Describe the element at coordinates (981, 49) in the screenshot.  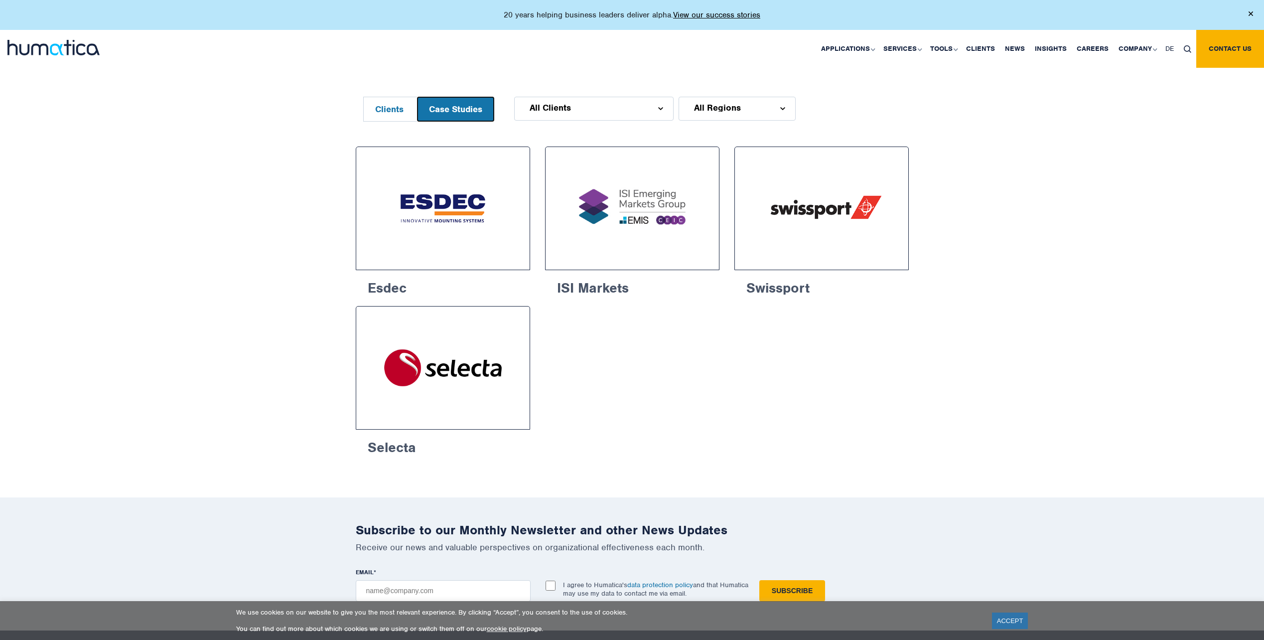
I see `a: Clients` at that location.